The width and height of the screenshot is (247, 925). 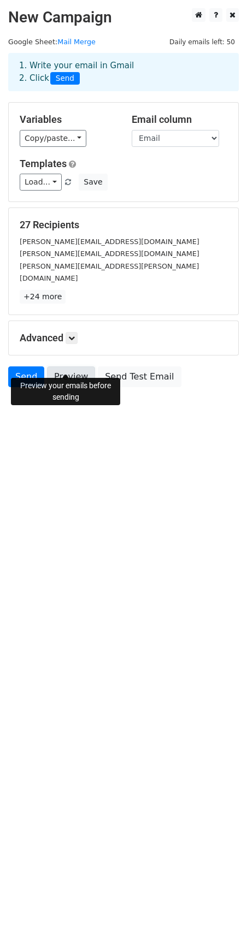 What do you see at coordinates (71, 377) in the screenshot?
I see `a: Preview` at bounding box center [71, 377].